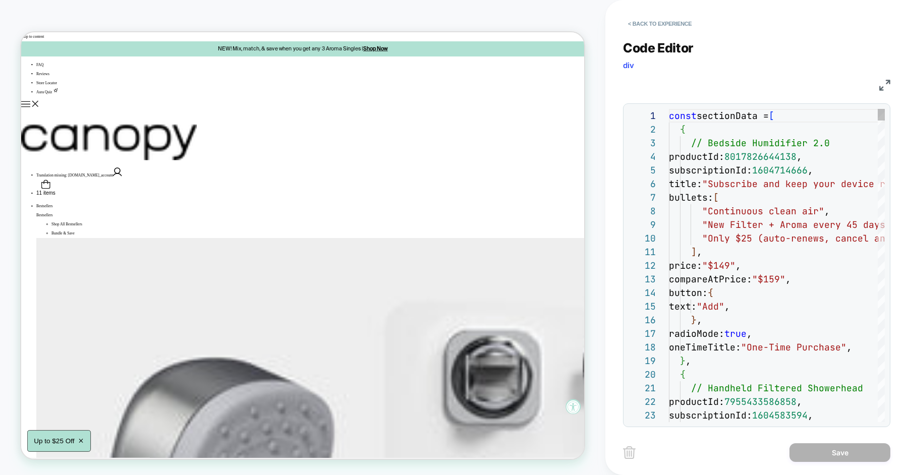 Image resolution: width=908 pixels, height=475 pixels. I want to click on div: 8, so click(642, 211).